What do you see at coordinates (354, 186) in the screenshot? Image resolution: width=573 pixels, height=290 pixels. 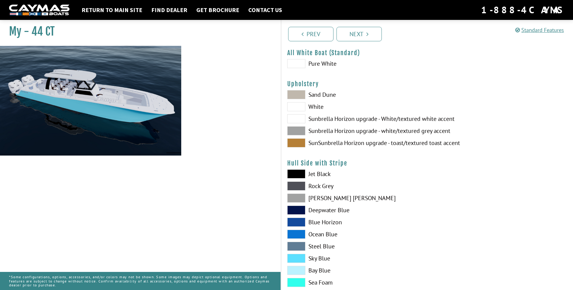 I see `label: Rock Grey` at bounding box center [354, 186].